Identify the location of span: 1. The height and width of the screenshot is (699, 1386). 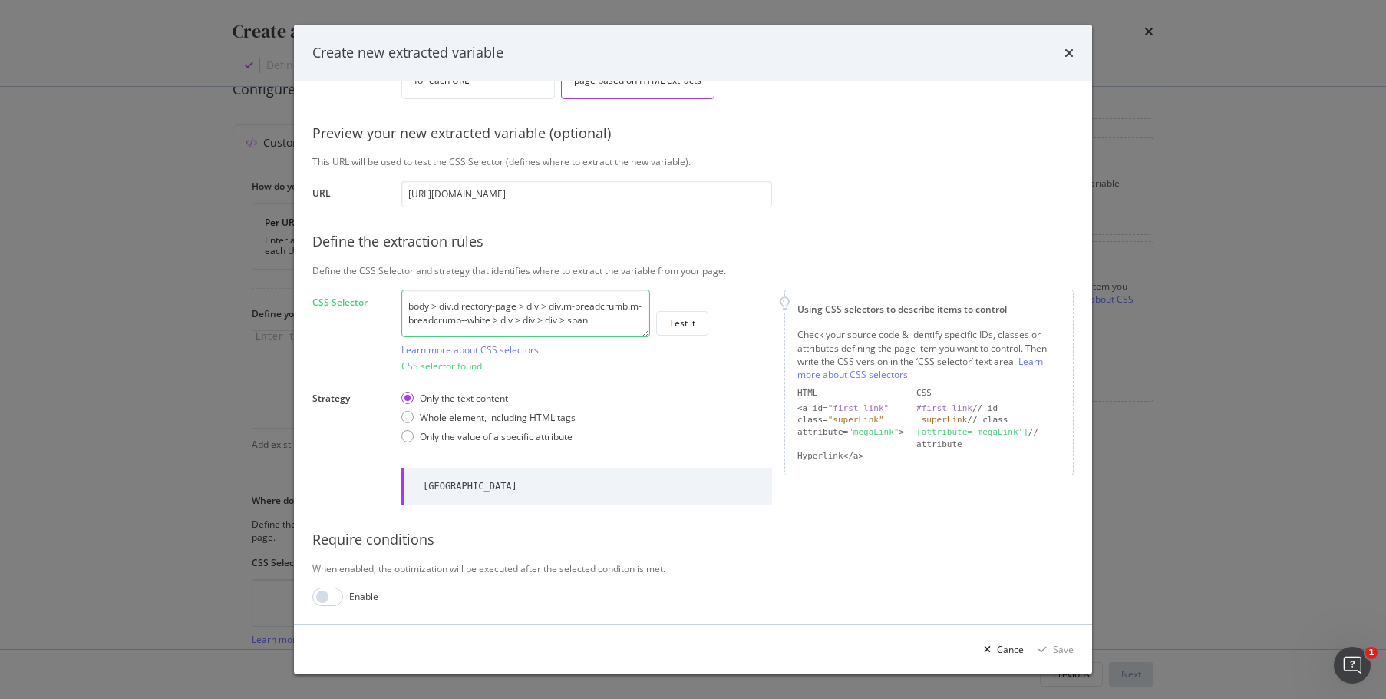
(1372, 652).